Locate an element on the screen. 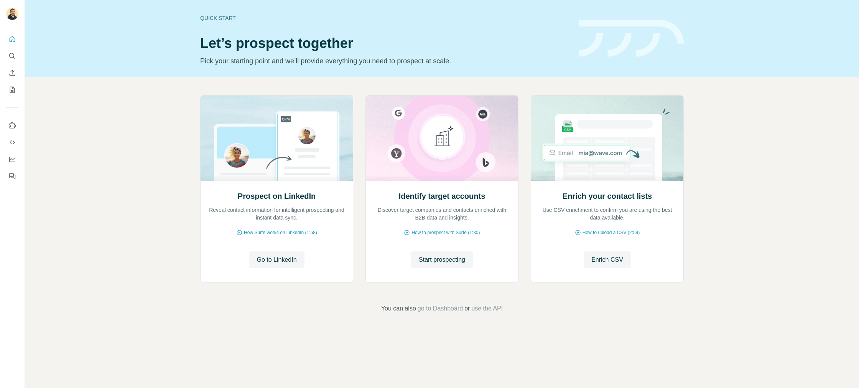 The width and height of the screenshot is (859, 388). button: go to Dashboard is located at coordinates (440, 308).